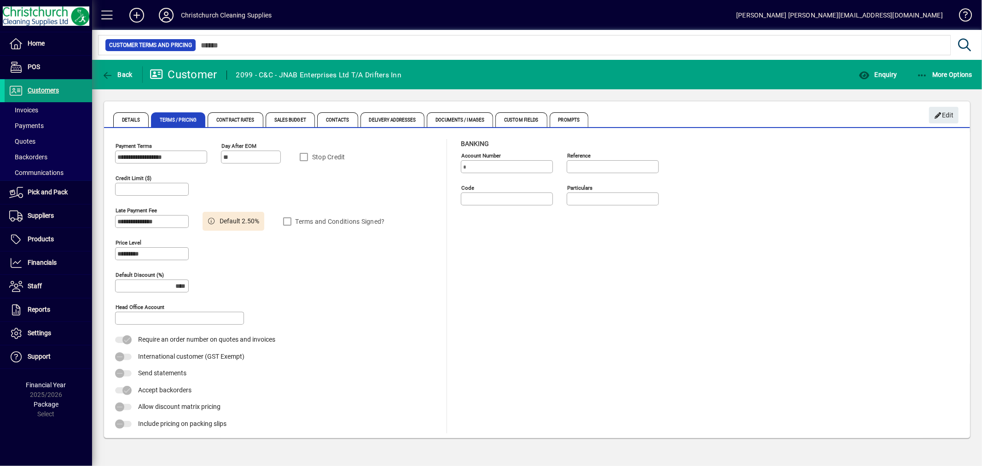 The height and width of the screenshot is (466, 982). What do you see at coordinates (48, 192) in the screenshot?
I see `a: Pick and Pack` at bounding box center [48, 192].